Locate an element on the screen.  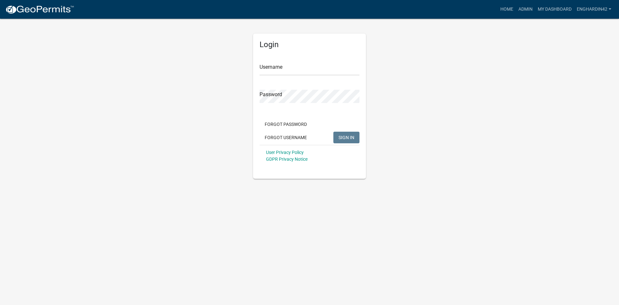
button: SIGN IN is located at coordinates (346, 137).